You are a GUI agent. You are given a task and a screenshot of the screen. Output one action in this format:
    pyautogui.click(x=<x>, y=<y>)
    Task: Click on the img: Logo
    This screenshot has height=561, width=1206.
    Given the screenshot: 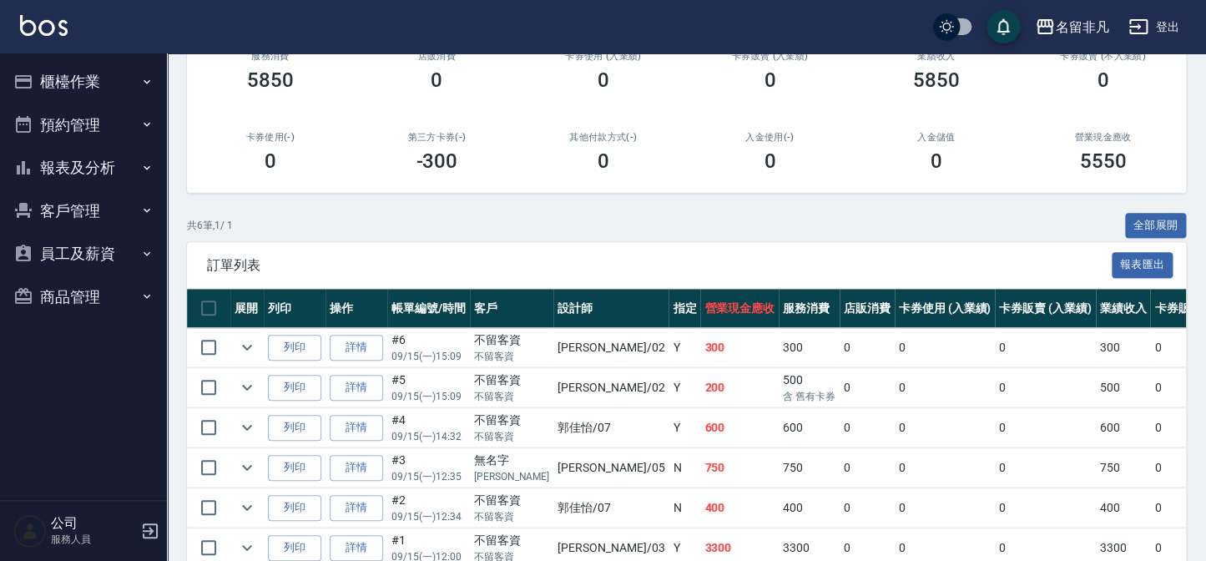 What is the action you would take?
    pyautogui.click(x=43, y=25)
    